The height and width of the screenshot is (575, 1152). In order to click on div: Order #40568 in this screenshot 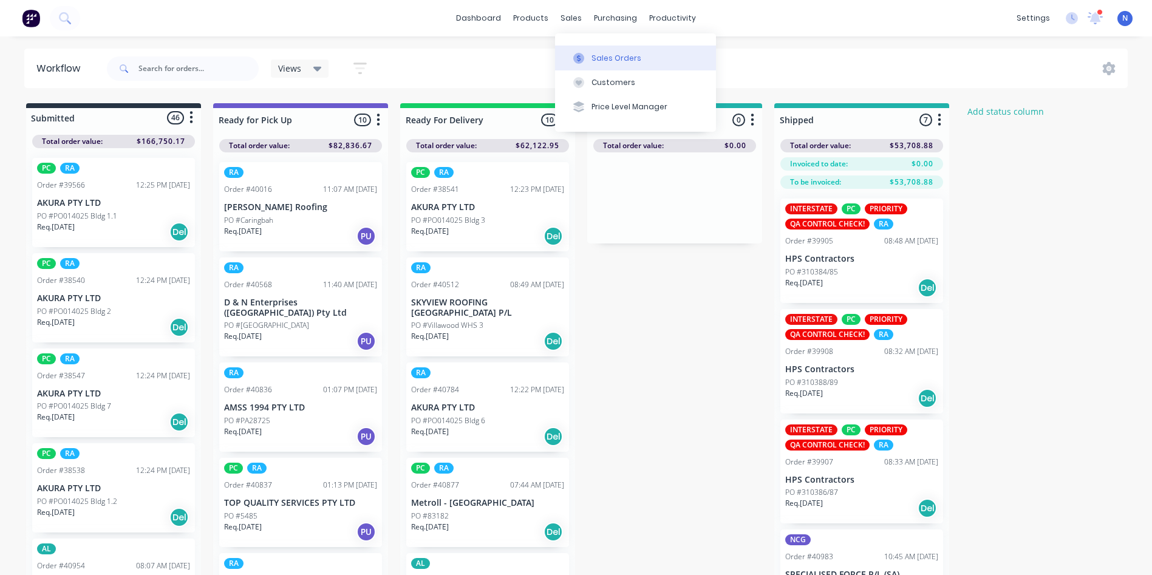, I will do `click(248, 285)`.